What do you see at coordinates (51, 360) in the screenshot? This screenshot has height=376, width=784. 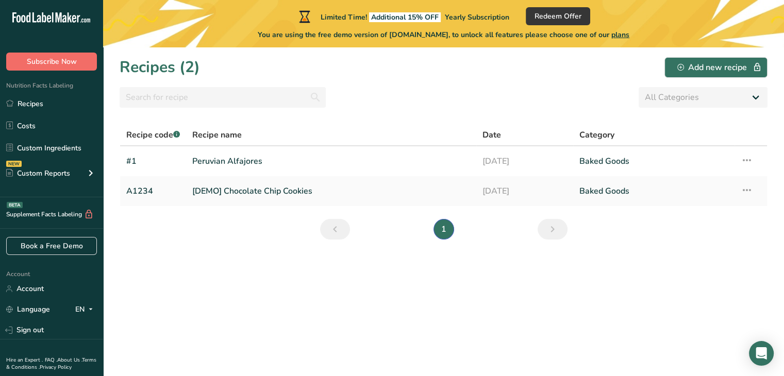 I see `a: FAQ .` at bounding box center [51, 360].